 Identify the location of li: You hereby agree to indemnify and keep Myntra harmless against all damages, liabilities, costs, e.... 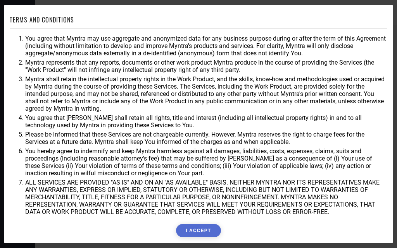
(206, 162).